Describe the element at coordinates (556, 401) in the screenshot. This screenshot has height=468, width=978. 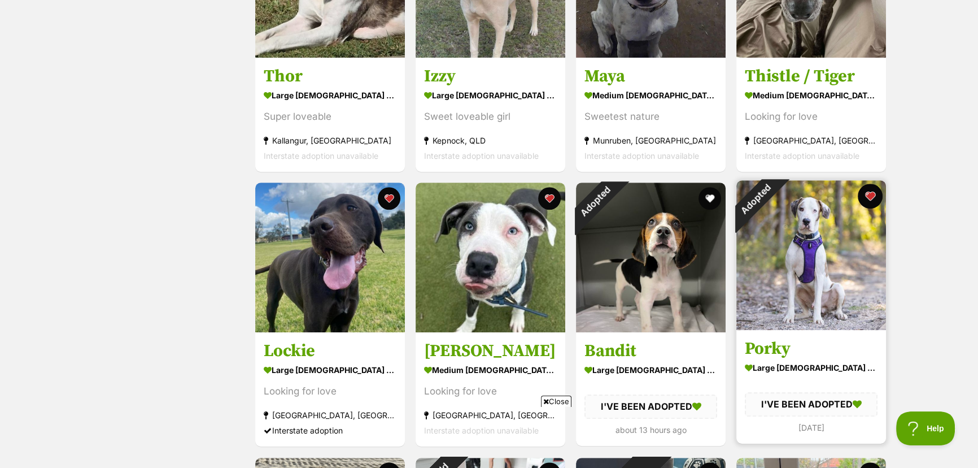
I see `span: Close` at that location.